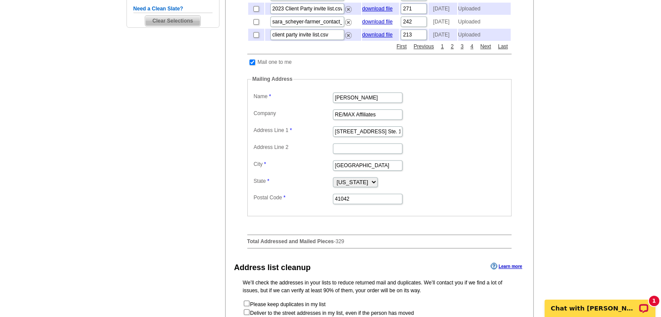 This screenshot has width=661, height=317. I want to click on form: Please keep duplicates in my list Deliver to the street addresses in my list, even if the person ..., so click(380, 309).